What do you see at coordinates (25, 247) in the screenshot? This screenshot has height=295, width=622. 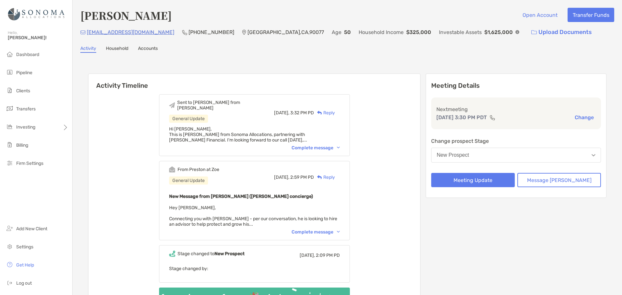 I see `span: Settings` at bounding box center [25, 247].